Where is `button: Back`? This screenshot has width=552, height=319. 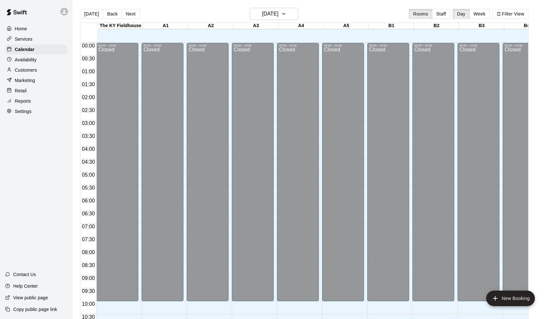 button: Back is located at coordinates (112, 14).